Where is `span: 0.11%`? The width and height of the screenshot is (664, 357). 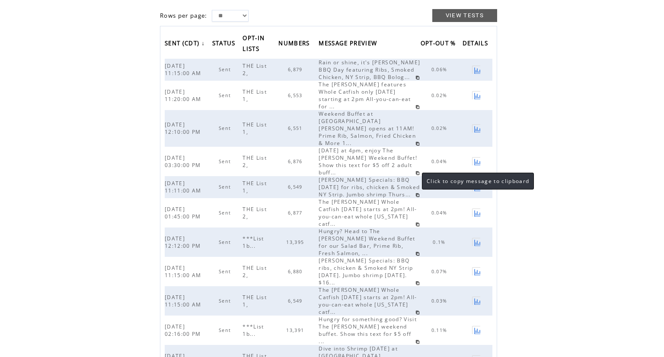 span: 0.11% is located at coordinates (440, 331).